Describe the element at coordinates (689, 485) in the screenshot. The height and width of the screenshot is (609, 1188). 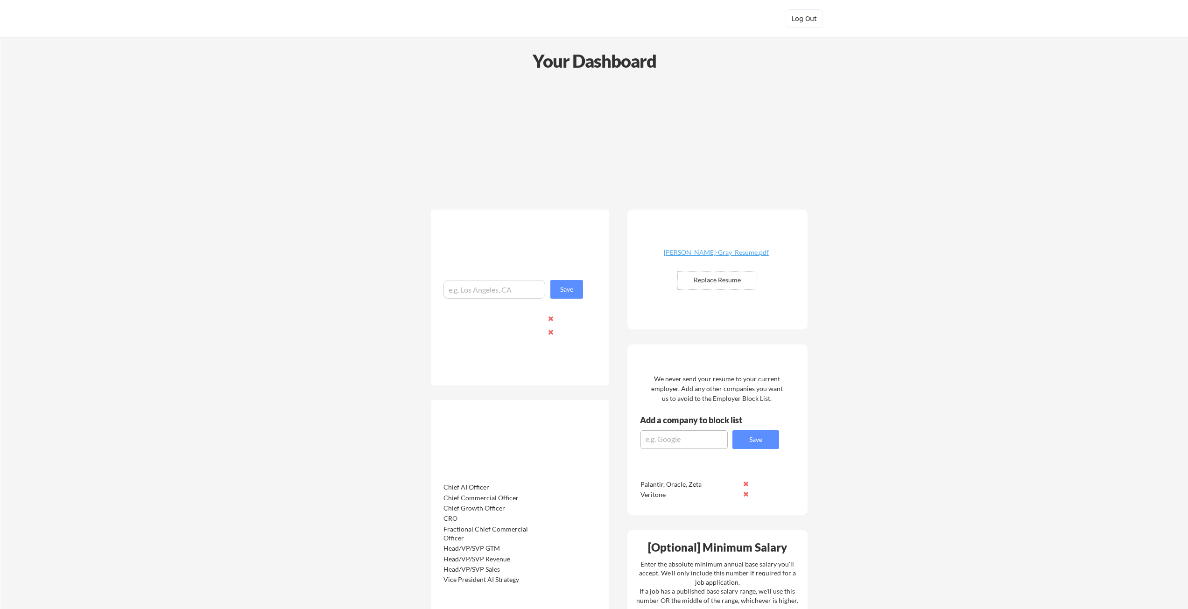
I see `div: Palantir, Oracle, Zeta` at that location.